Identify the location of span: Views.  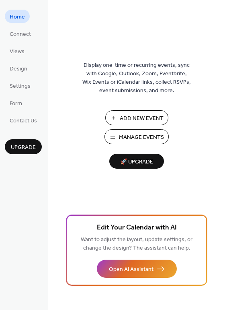
(17, 51).